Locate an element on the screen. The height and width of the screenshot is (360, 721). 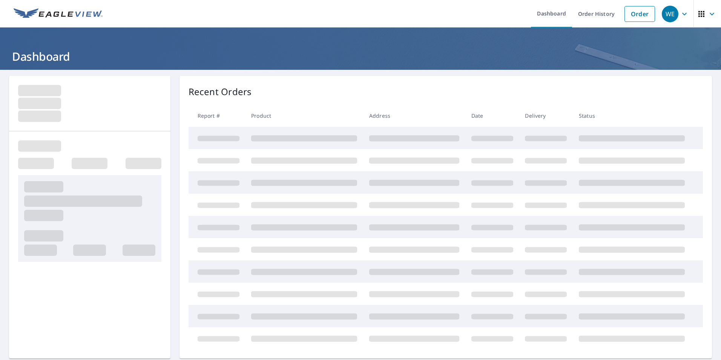
th: Product is located at coordinates (304, 115).